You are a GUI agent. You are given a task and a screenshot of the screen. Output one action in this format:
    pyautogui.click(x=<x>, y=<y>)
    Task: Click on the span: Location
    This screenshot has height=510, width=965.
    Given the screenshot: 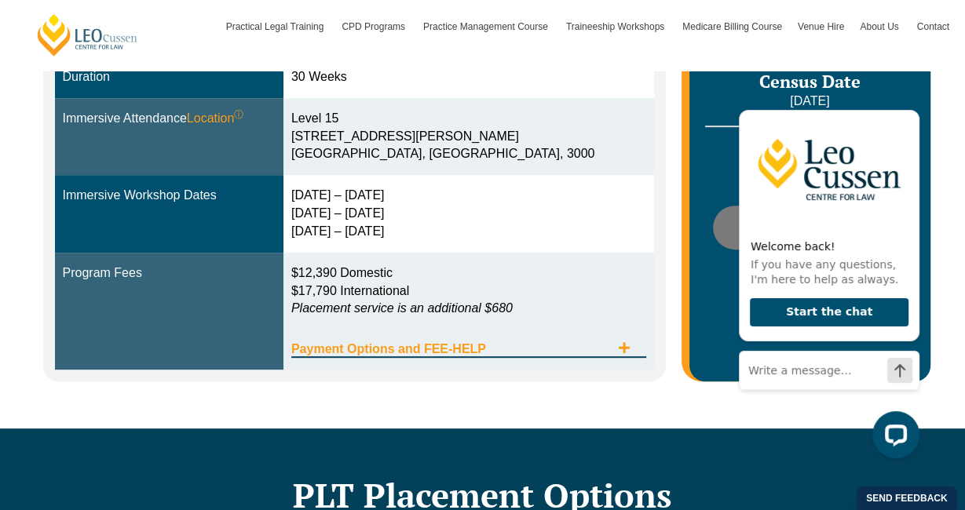 What is the action you would take?
    pyautogui.click(x=215, y=119)
    